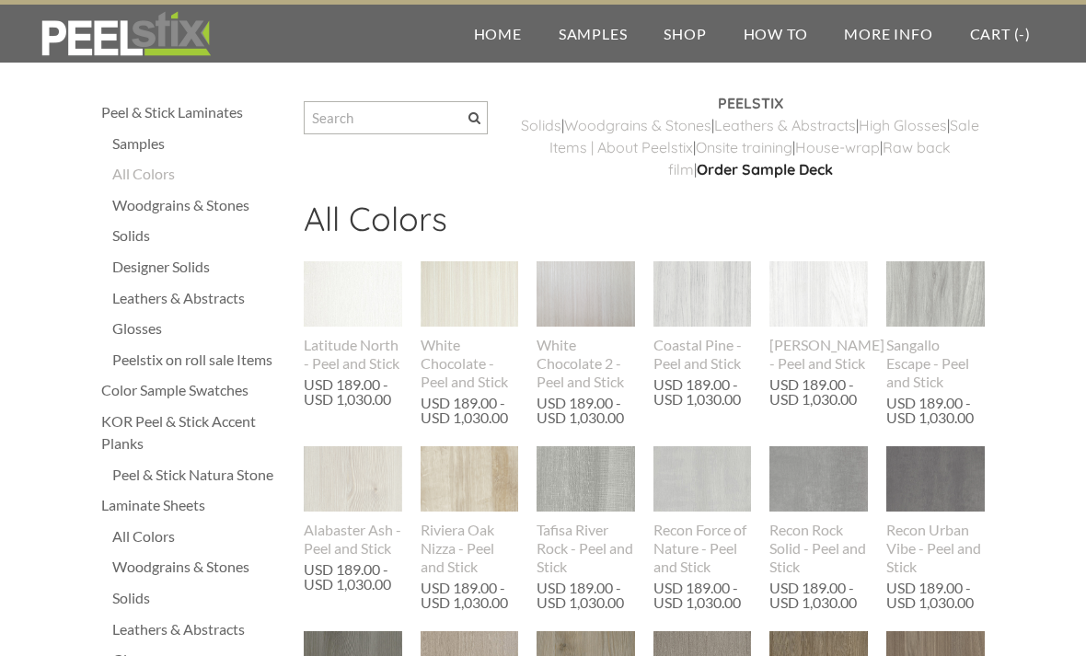 This screenshot has width=1086, height=656. What do you see at coordinates (743, 147) in the screenshot?
I see `a: Onsite training` at bounding box center [743, 147].